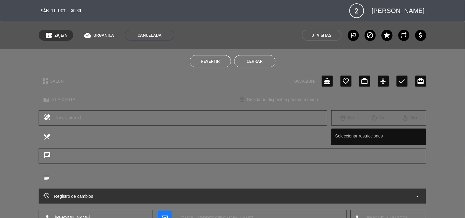 The width and height of the screenshot is (465, 218). Describe the element at coordinates (346, 81) in the screenshot. I see `i: favorite_border` at that location.